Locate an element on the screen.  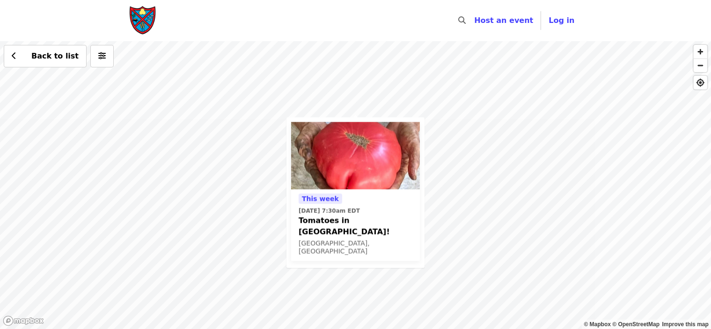
span: Log in is located at coordinates (561, 20).